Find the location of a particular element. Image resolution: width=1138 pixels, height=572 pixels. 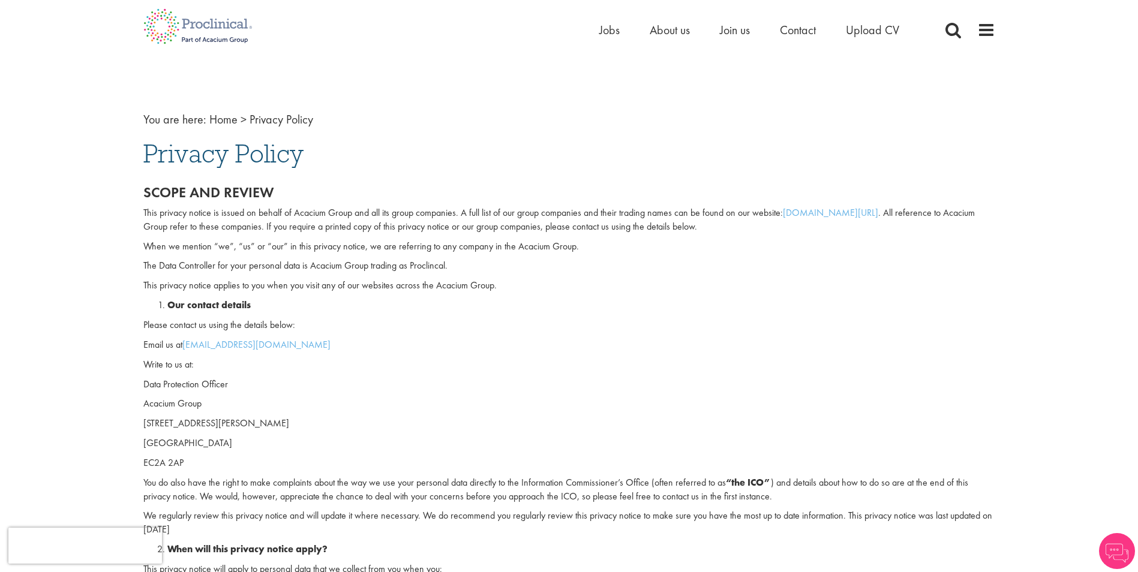

p: The Data Controller for your personal data is Acacium Group trading as Proclincal. is located at coordinates (569, 266).